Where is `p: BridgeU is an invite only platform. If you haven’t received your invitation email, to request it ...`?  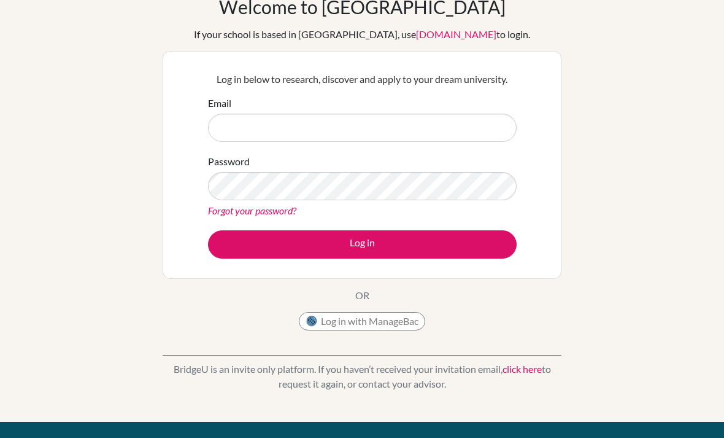
p: BridgeU is an invite only platform. If you haven’t received your invitation email, to request it ... is located at coordinates (362, 376).